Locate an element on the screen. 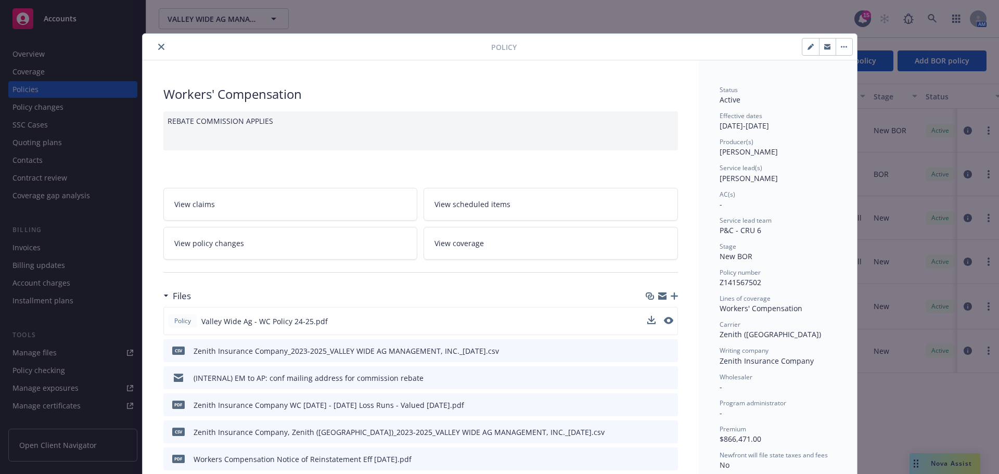 This screenshot has width=999, height=474. h3: Files is located at coordinates (182, 296).